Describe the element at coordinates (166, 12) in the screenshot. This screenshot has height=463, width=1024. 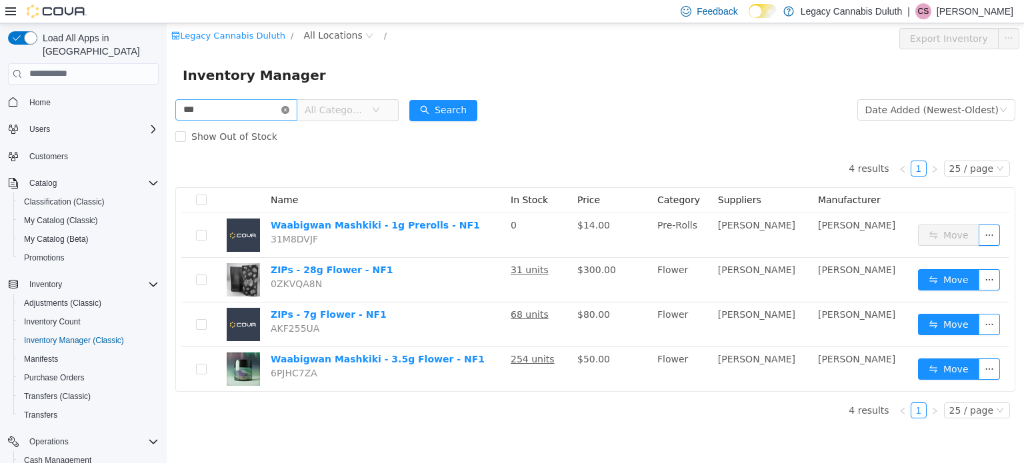
I see `span: All Locations` at that location.